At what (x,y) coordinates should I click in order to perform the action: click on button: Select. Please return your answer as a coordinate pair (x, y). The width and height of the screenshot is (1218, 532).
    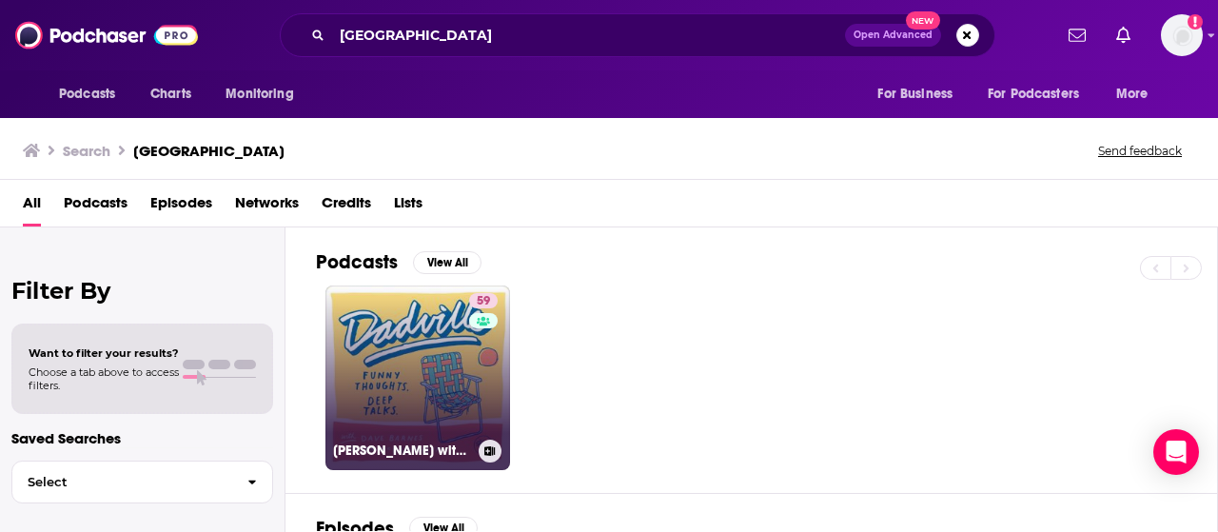
    Looking at the image, I should click on (142, 481).